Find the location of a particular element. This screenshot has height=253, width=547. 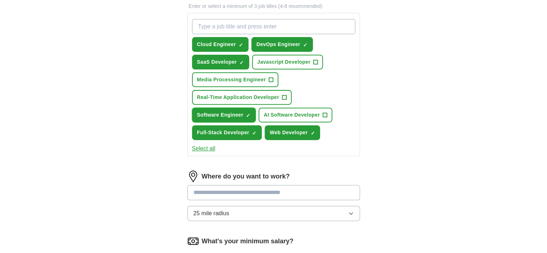

p: Enter or select a minimum of 3 job titles (4-8 recommended) is located at coordinates (274, 6).